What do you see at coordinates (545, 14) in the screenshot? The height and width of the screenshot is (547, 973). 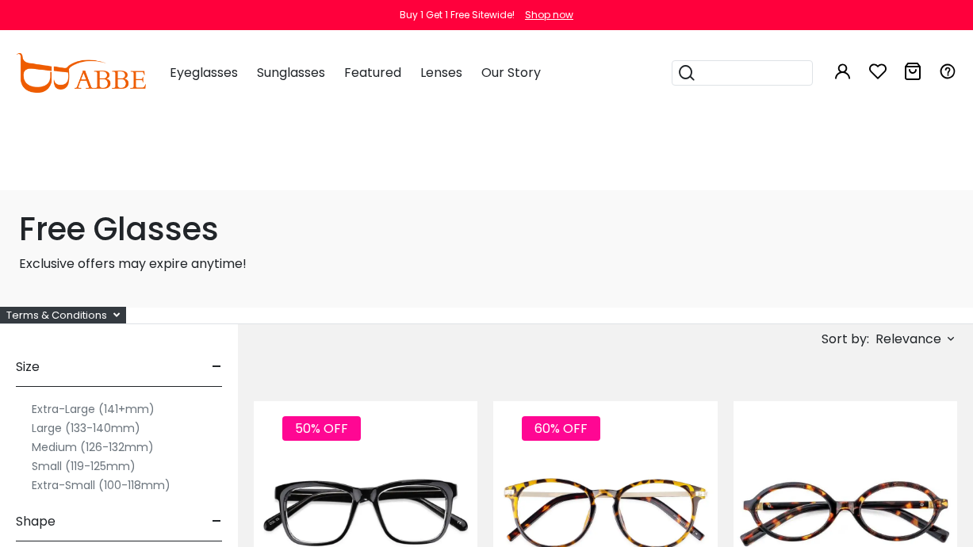 I see `a: Shop now` at bounding box center [545, 14].